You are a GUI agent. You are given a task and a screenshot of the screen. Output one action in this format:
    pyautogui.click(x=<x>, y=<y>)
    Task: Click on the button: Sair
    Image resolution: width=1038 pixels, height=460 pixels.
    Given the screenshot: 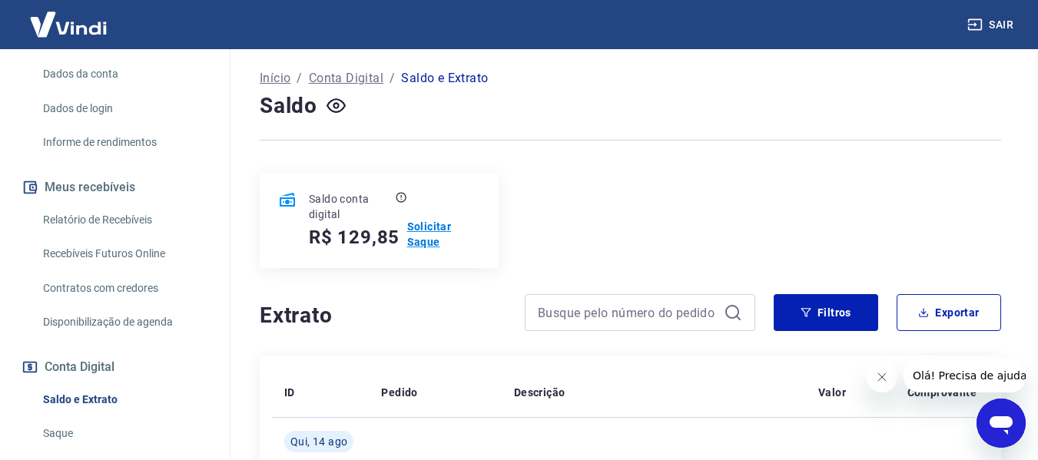 What is the action you would take?
    pyautogui.click(x=991, y=25)
    